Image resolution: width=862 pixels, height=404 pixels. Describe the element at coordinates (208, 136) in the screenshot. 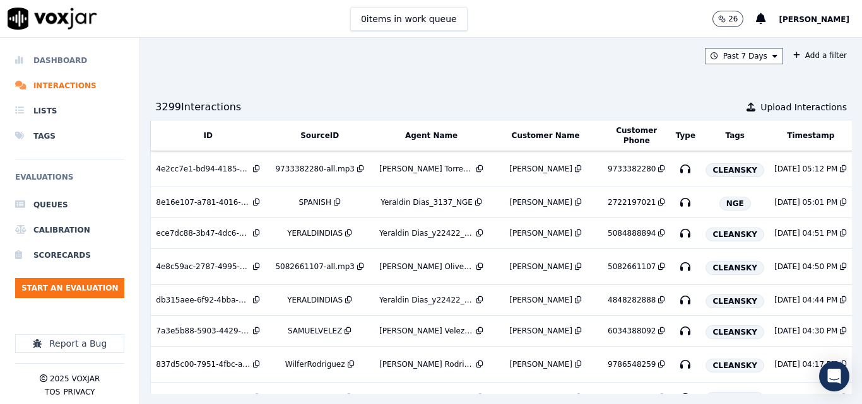

I see `button: ID` at that location.